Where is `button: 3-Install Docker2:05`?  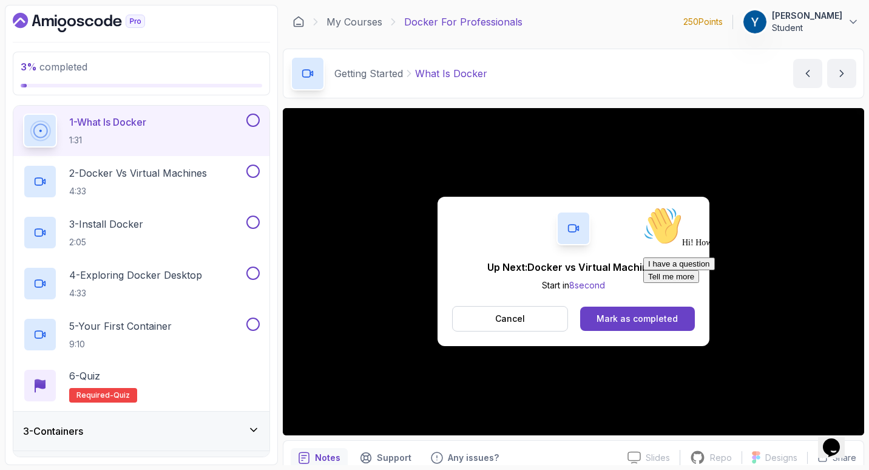
button: 3-Install Docker2:05 is located at coordinates (141, 232).